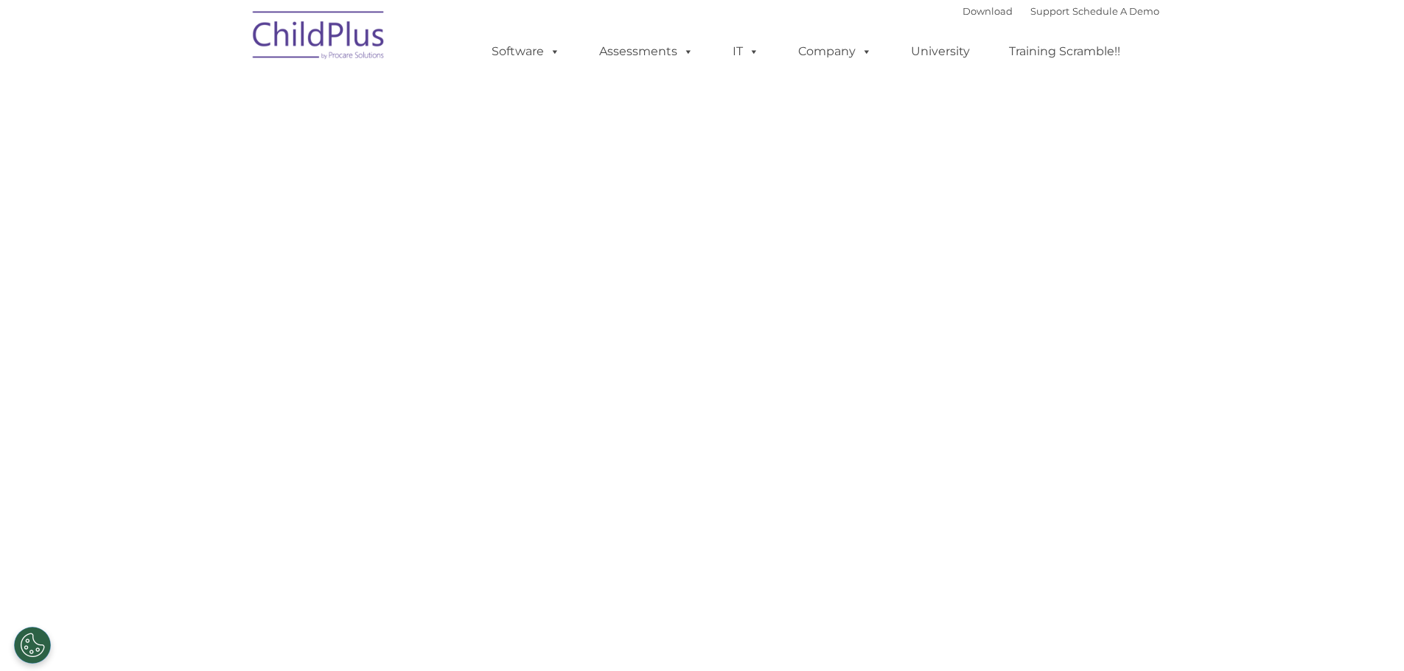  What do you see at coordinates (32, 646) in the screenshot?
I see `button: Cookies Settings` at bounding box center [32, 646].